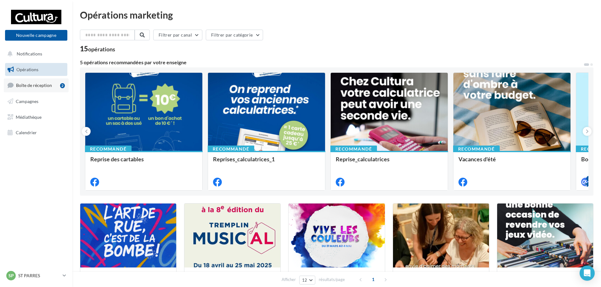 The width and height of the screenshot is (601, 287). I want to click on span: Afficher, so click(289, 279).